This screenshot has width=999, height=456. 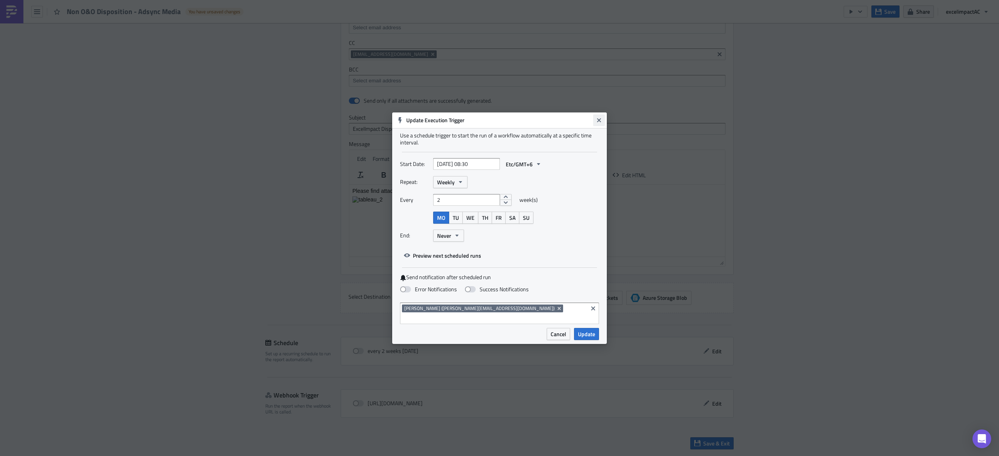 What do you see at coordinates (485, 217) in the screenshot?
I see `button: TH` at bounding box center [485, 217].